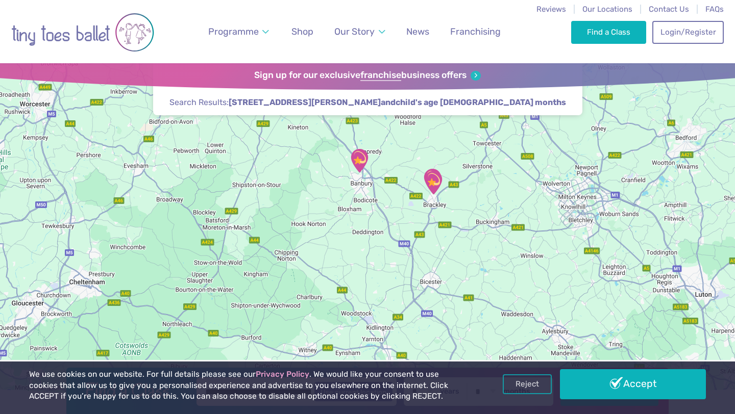 Image resolution: width=735 pixels, height=414 pixels. I want to click on div: Hanwell Fields Community Centre, so click(359, 161).